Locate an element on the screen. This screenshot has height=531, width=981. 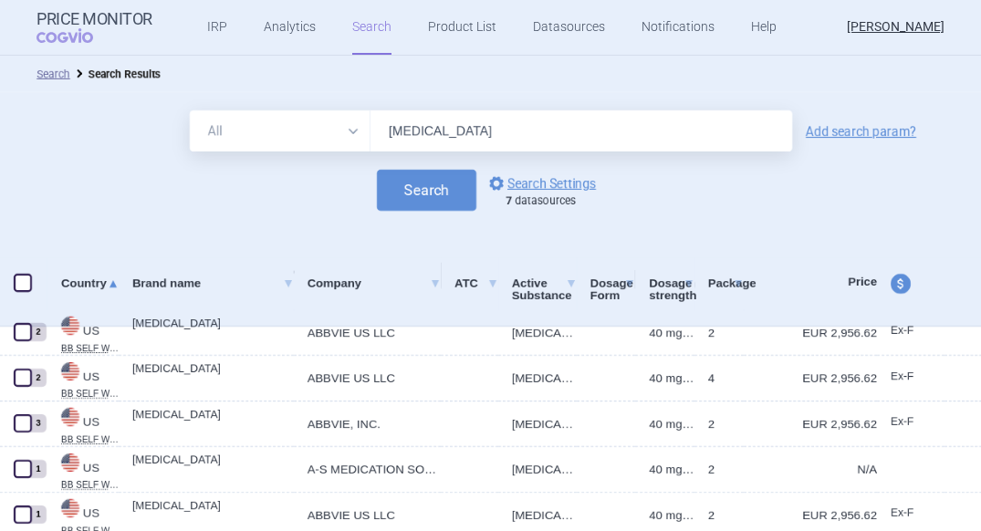
a: Dosage strength is located at coordinates (672, 289).